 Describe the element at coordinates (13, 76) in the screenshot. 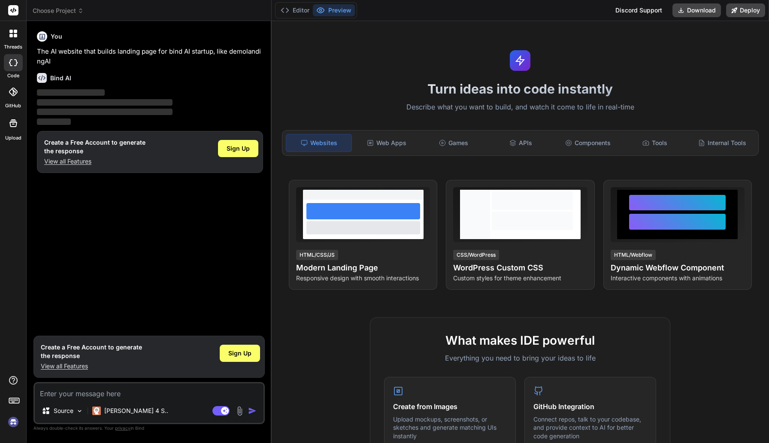

I see `label: code` at that location.